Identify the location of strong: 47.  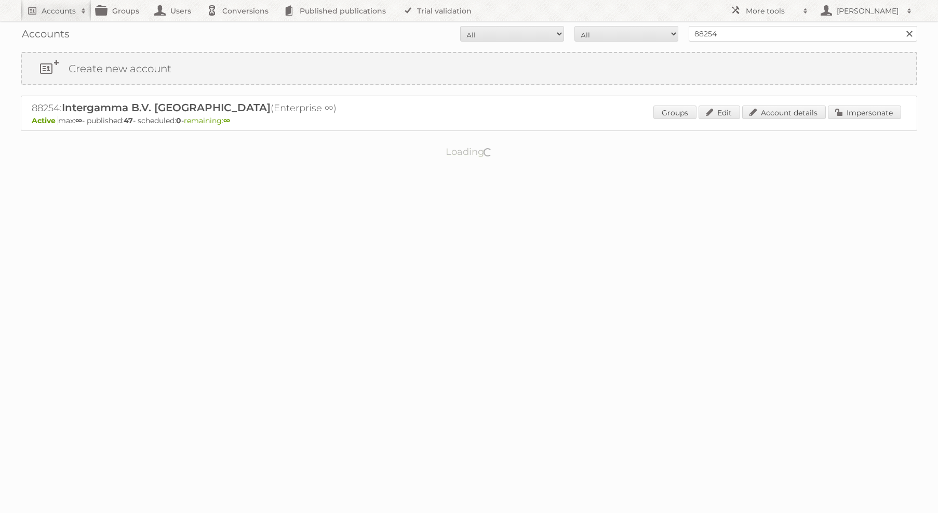
(128, 120).